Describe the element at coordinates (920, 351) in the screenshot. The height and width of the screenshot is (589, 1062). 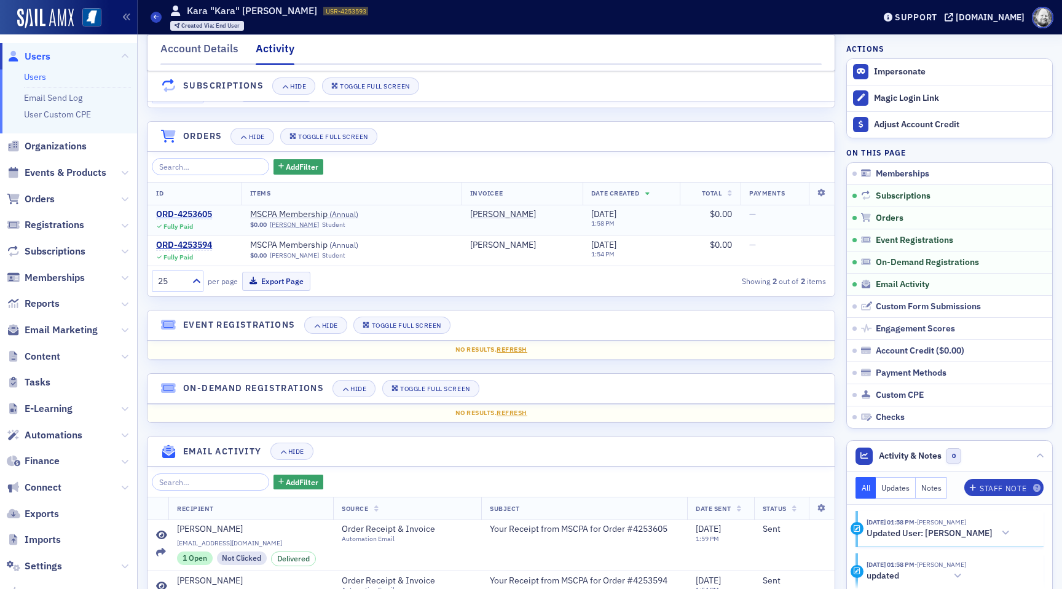
I see `div: Account Credit ( )` at that location.